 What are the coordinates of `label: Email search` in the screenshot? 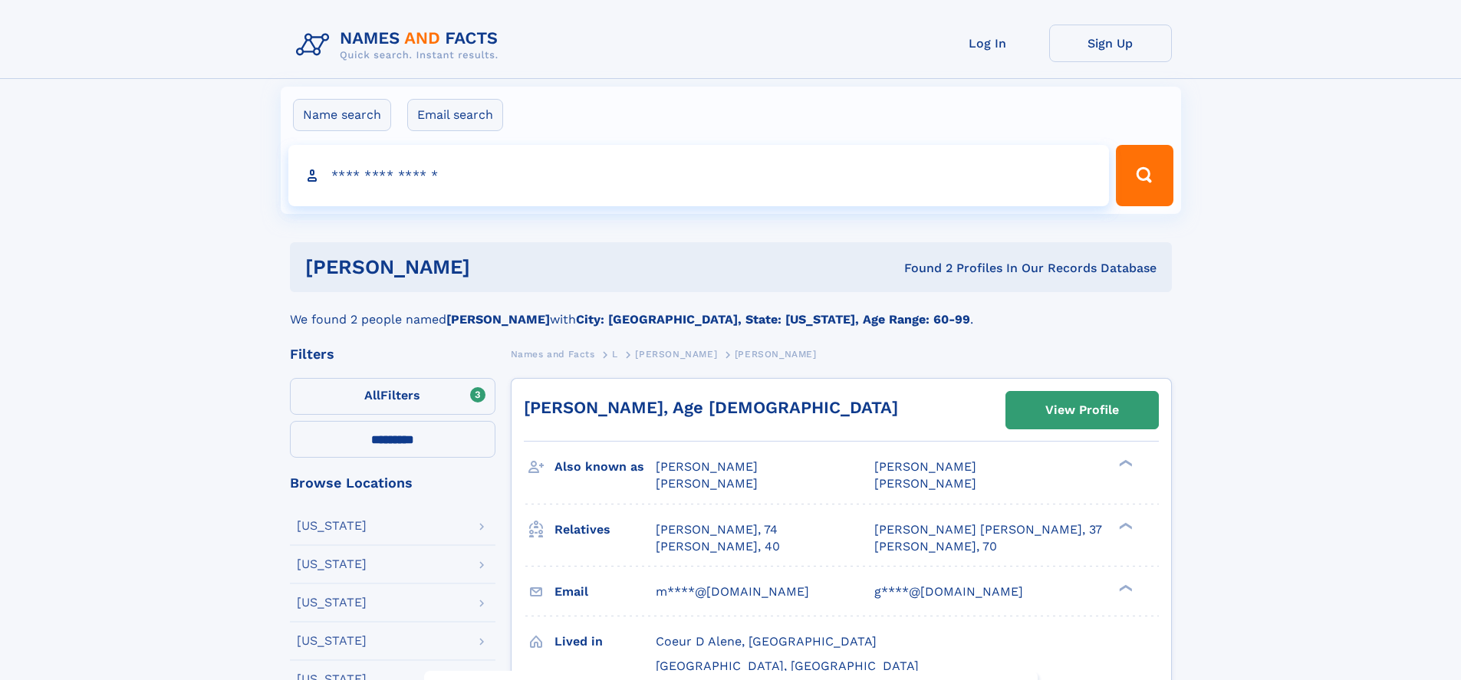 It's located at (455, 115).